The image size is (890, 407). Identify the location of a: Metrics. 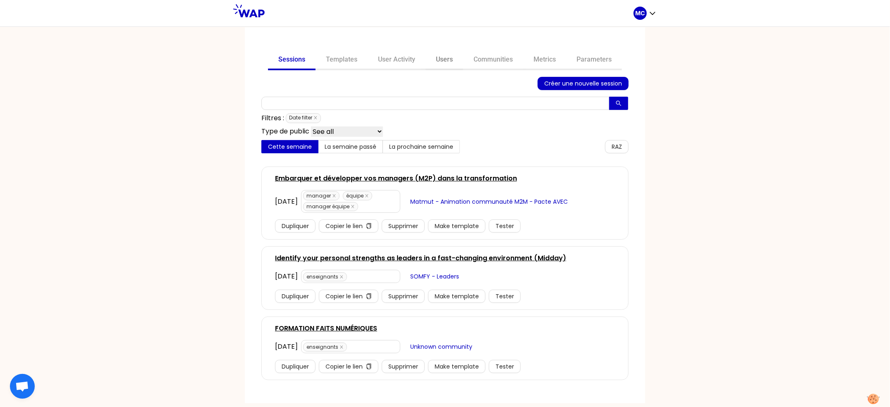
(545, 60).